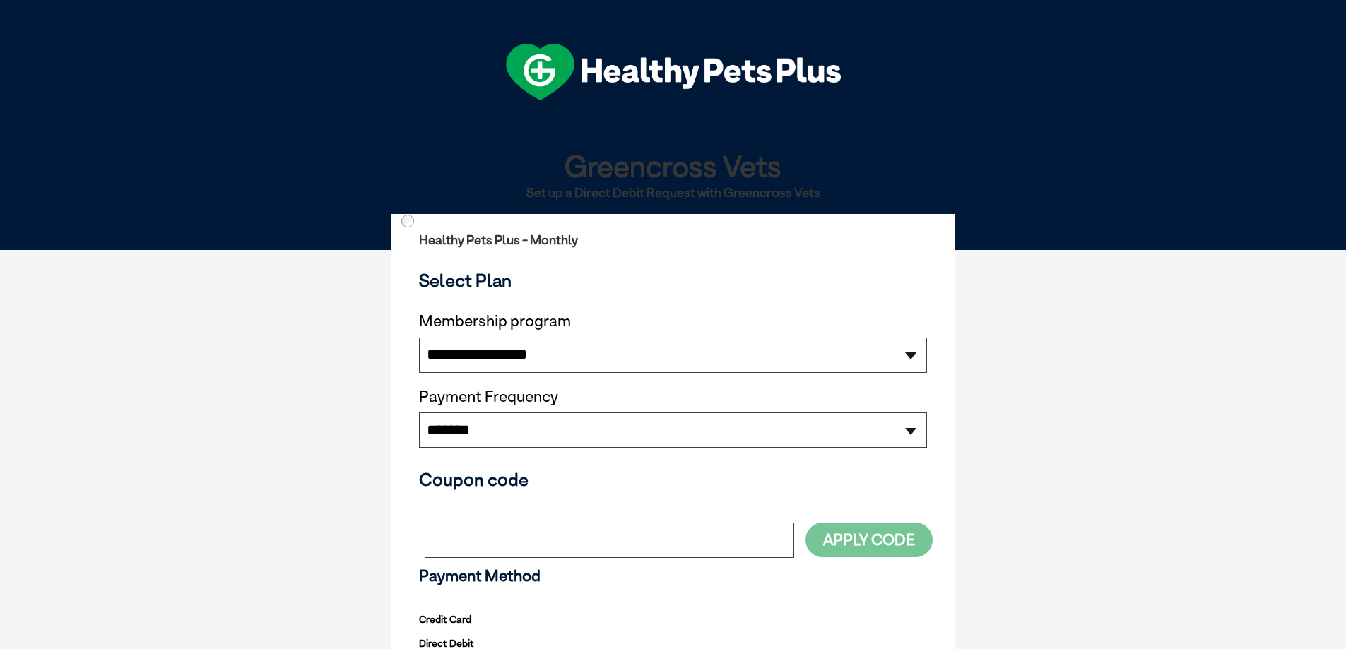 The width and height of the screenshot is (1346, 649). Describe the element at coordinates (673, 240) in the screenshot. I see `h2: Healthy Pets Plus - Monthly` at that location.